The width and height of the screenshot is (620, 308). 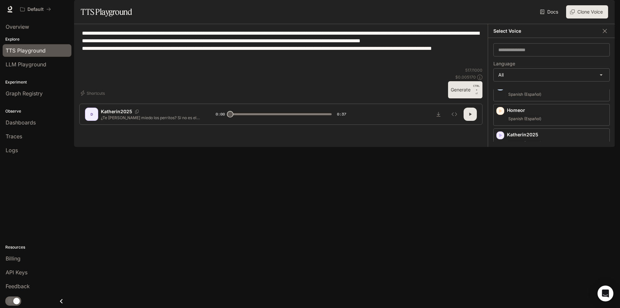 What do you see at coordinates (605, 294) in the screenshot?
I see `div: Open Intercom Messenger` at bounding box center [605, 294].